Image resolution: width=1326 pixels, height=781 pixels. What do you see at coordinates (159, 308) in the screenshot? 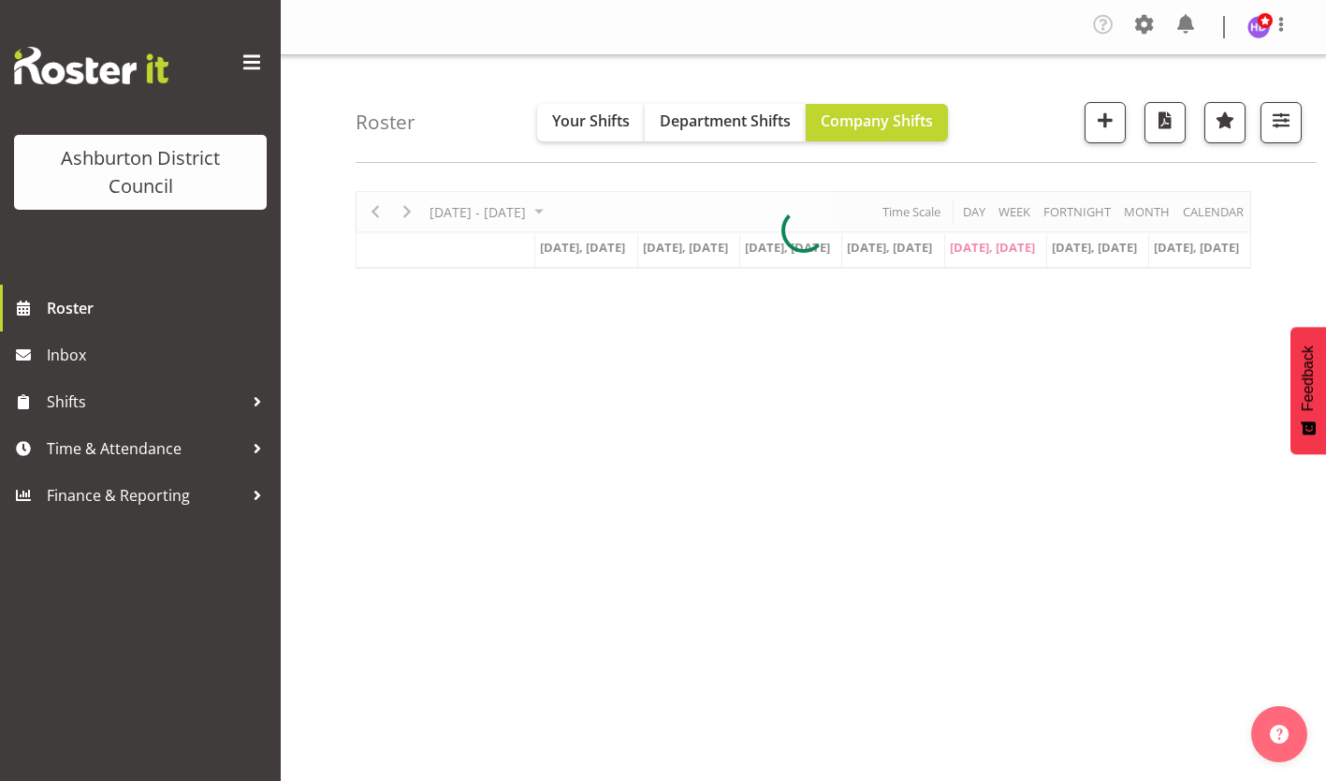
I see `span: Roster` at bounding box center [159, 308].